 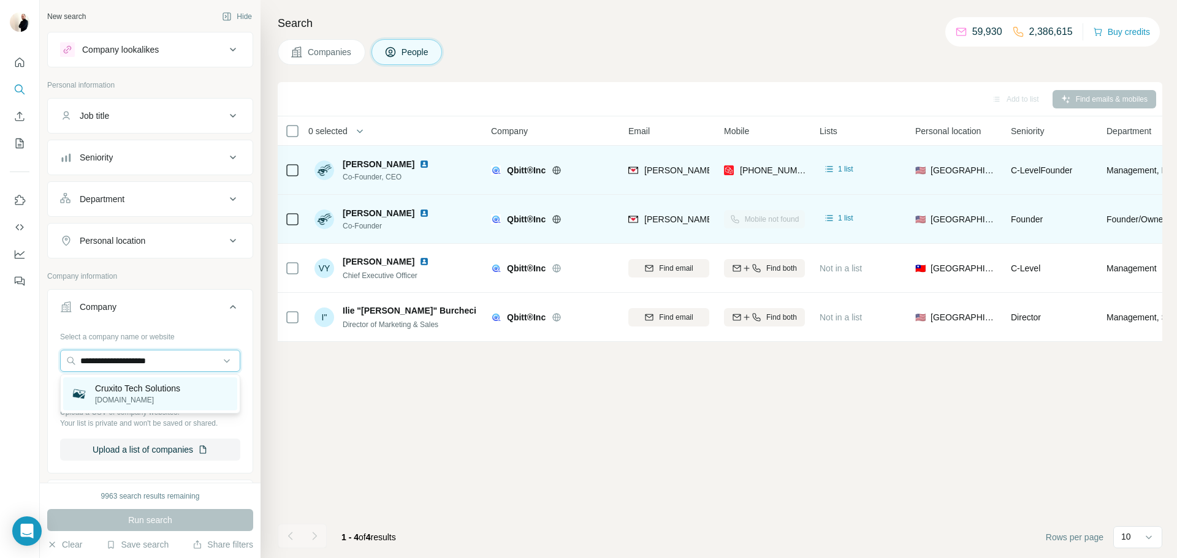 What do you see at coordinates (20, 227) in the screenshot?
I see `button: Use Surfe API` at bounding box center [20, 227].